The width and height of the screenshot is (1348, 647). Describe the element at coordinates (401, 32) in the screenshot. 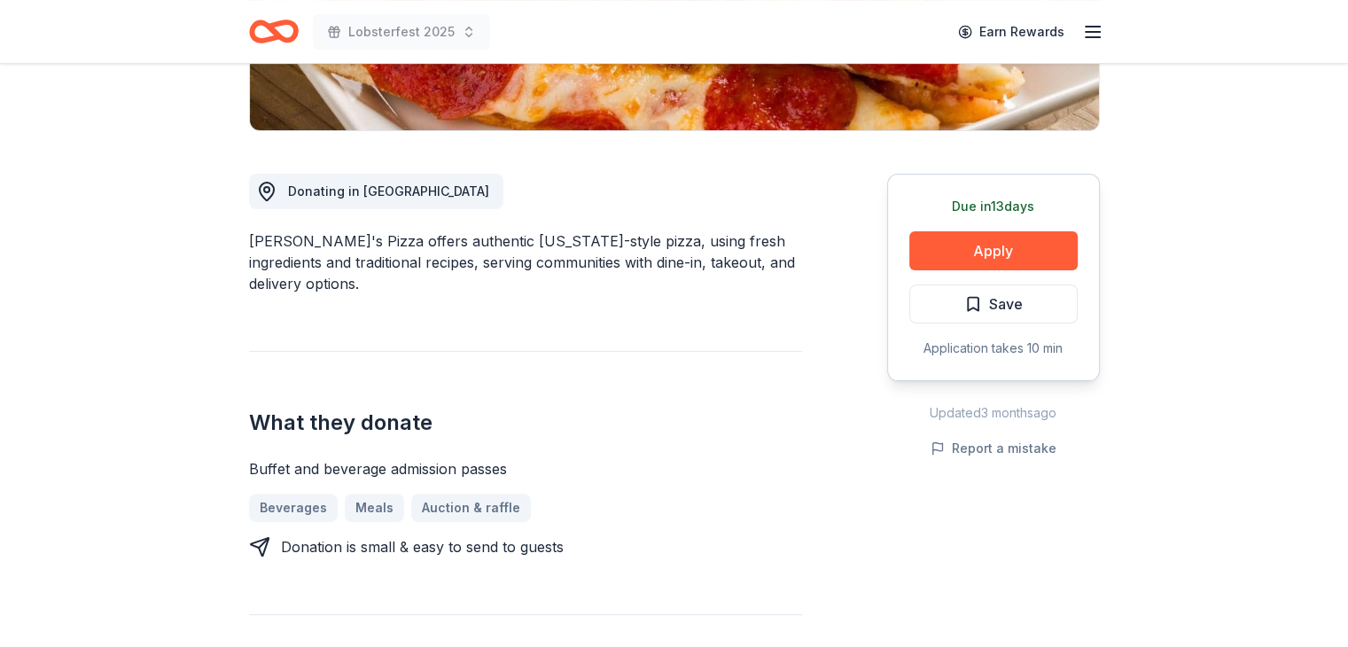

I see `span: Lobsterfest 2025` at that location.